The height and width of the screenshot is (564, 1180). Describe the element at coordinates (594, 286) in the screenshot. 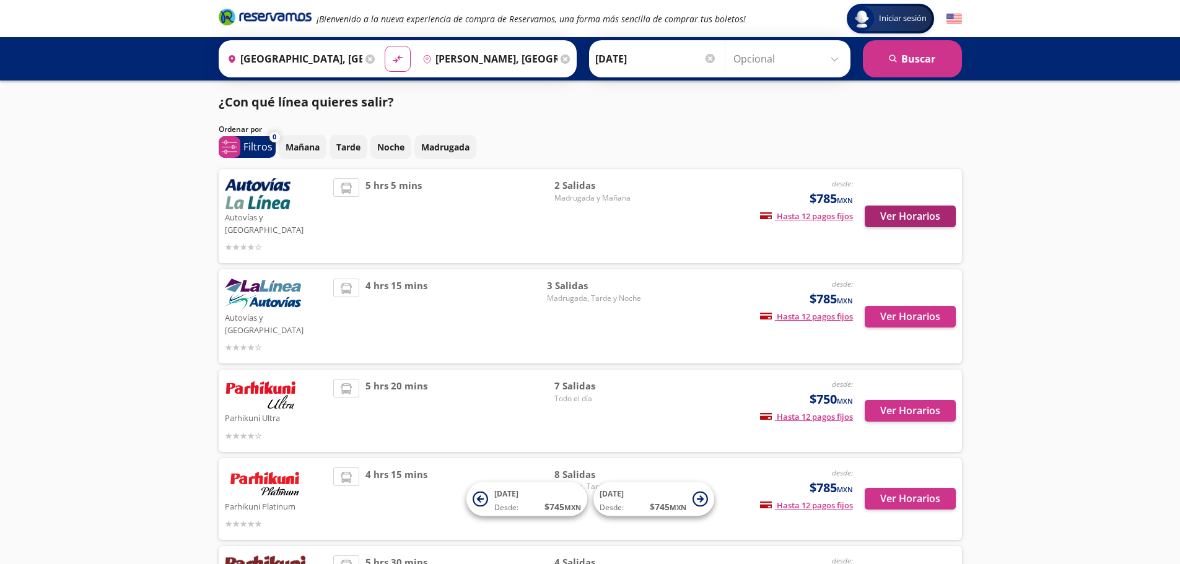

I see `span: 3 Salidas` at that location.